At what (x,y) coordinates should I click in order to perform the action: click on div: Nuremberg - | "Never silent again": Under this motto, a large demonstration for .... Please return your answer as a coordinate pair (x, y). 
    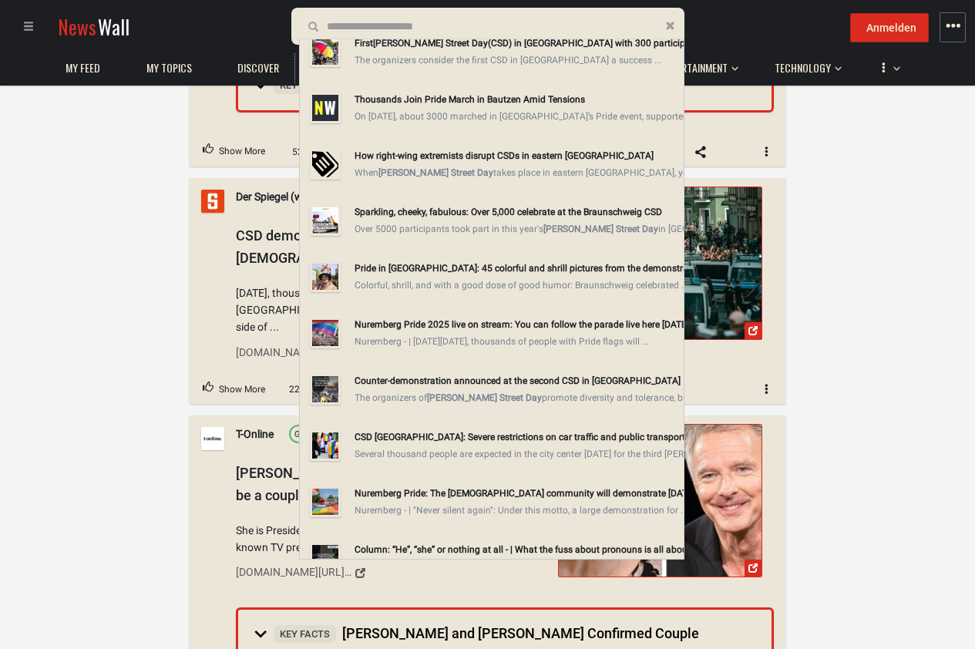
    Looking at the image, I should click on (516, 510).